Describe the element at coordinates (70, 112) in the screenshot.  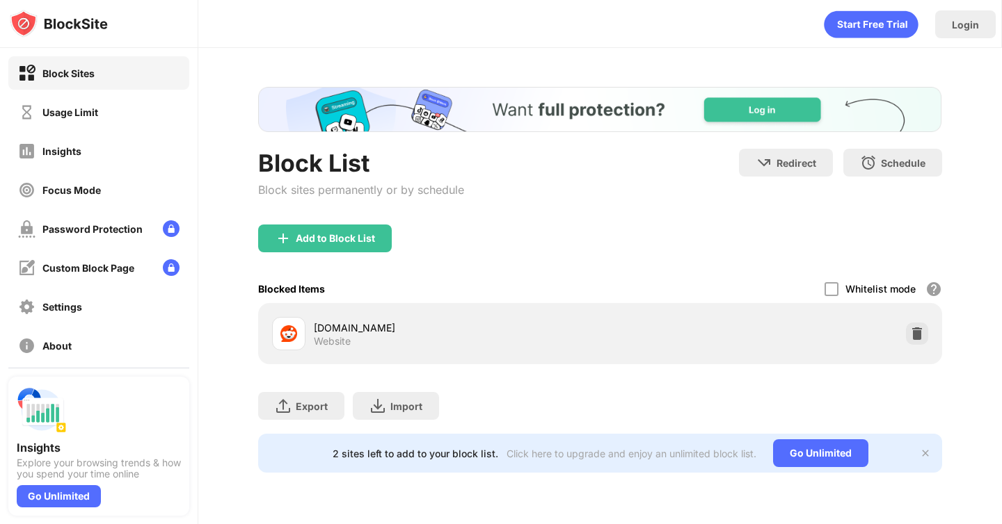
I see `div: Usage Limit` at that location.